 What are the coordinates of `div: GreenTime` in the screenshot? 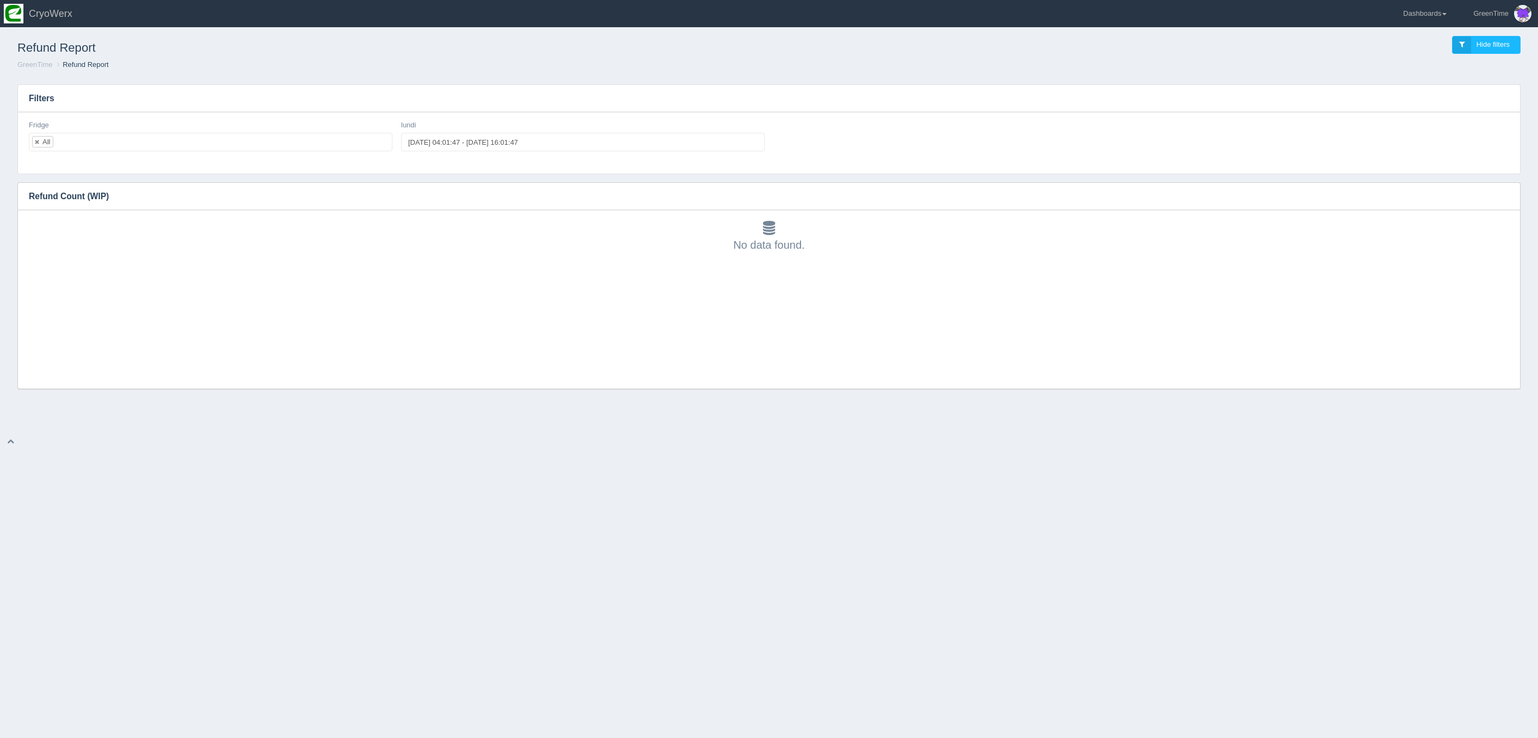 It's located at (1491, 14).